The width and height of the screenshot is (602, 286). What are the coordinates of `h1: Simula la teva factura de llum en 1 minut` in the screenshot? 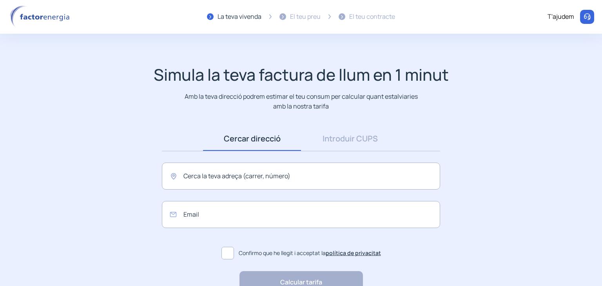 It's located at (301, 74).